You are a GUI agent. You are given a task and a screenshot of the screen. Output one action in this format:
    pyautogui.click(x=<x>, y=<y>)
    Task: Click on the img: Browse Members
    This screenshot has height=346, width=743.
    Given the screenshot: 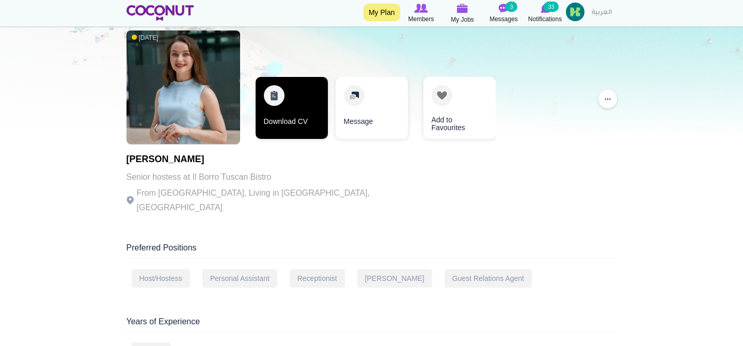 What is the action you would take?
    pyautogui.click(x=421, y=8)
    